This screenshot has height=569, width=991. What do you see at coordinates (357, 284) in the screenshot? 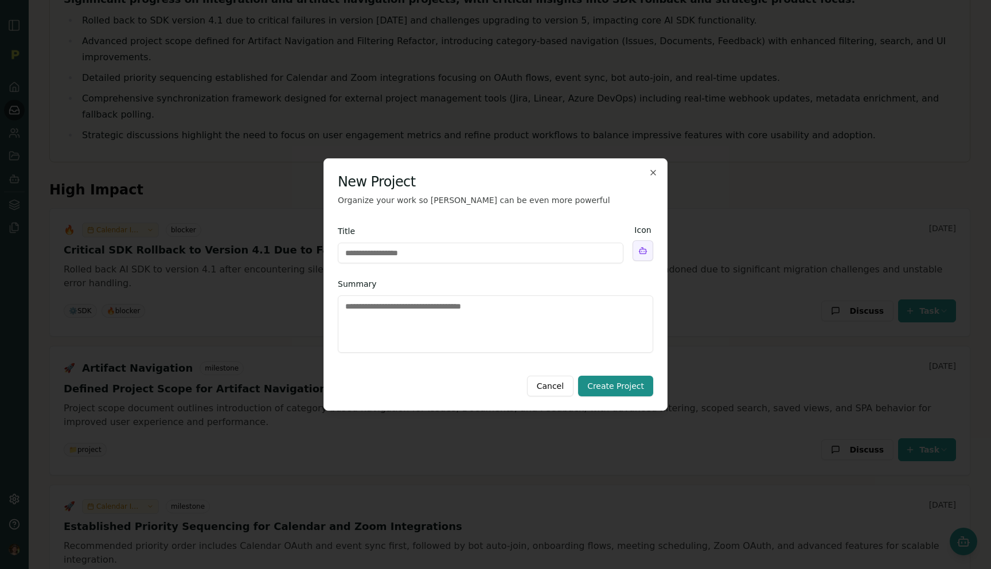
I see `label: Summary` at bounding box center [357, 284].